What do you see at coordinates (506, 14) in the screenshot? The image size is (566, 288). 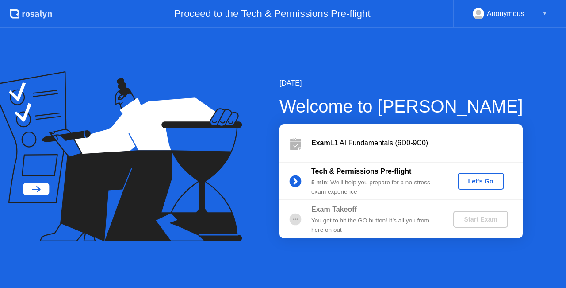 I see `div: Anonymous` at bounding box center [506, 14].